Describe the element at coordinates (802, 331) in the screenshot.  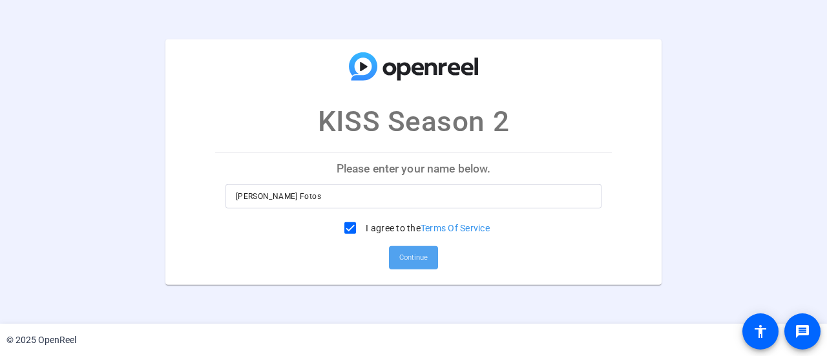
I see `mat-icon: message` at that location.